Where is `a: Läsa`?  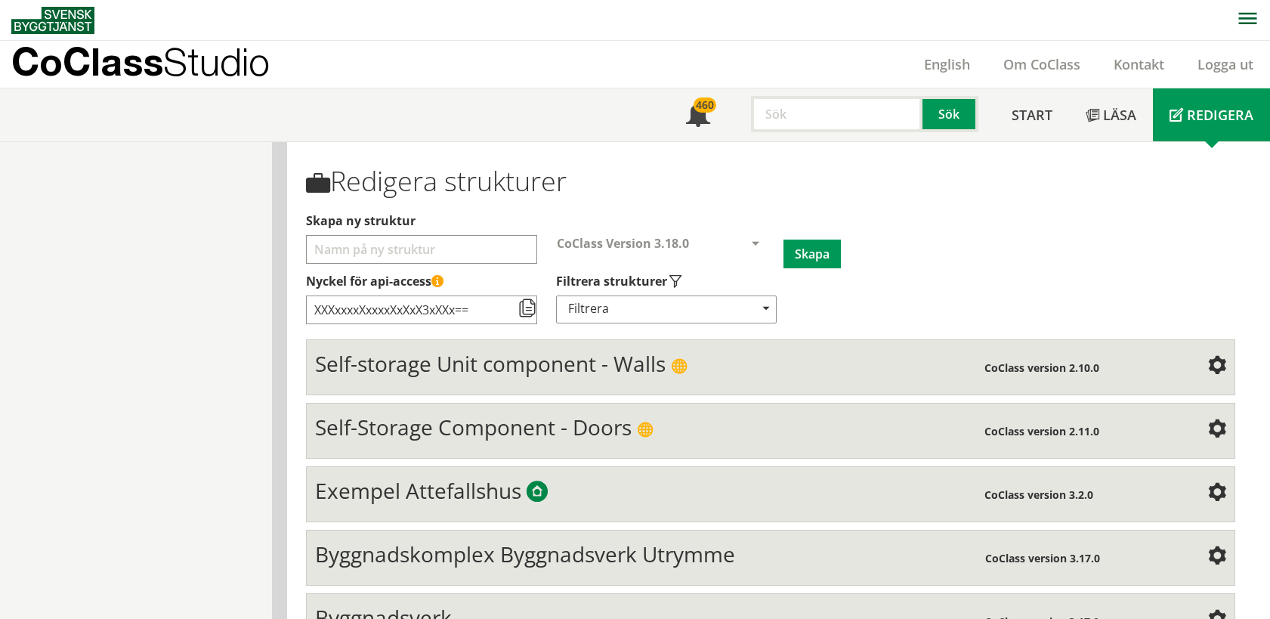 a: Läsa is located at coordinates (1111, 115).